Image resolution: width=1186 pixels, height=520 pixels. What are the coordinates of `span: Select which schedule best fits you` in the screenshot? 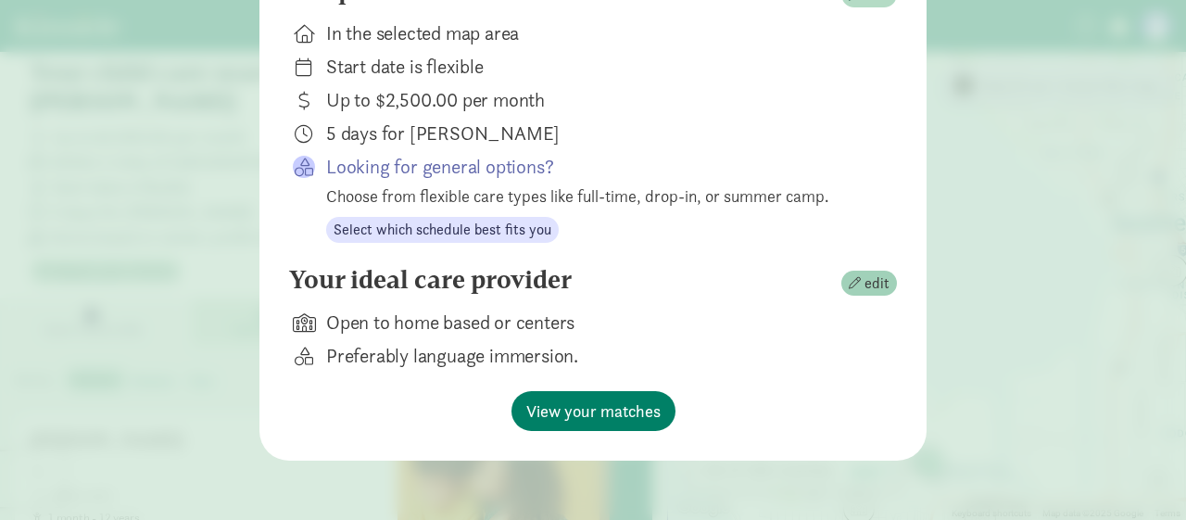 It's located at (442, 230).